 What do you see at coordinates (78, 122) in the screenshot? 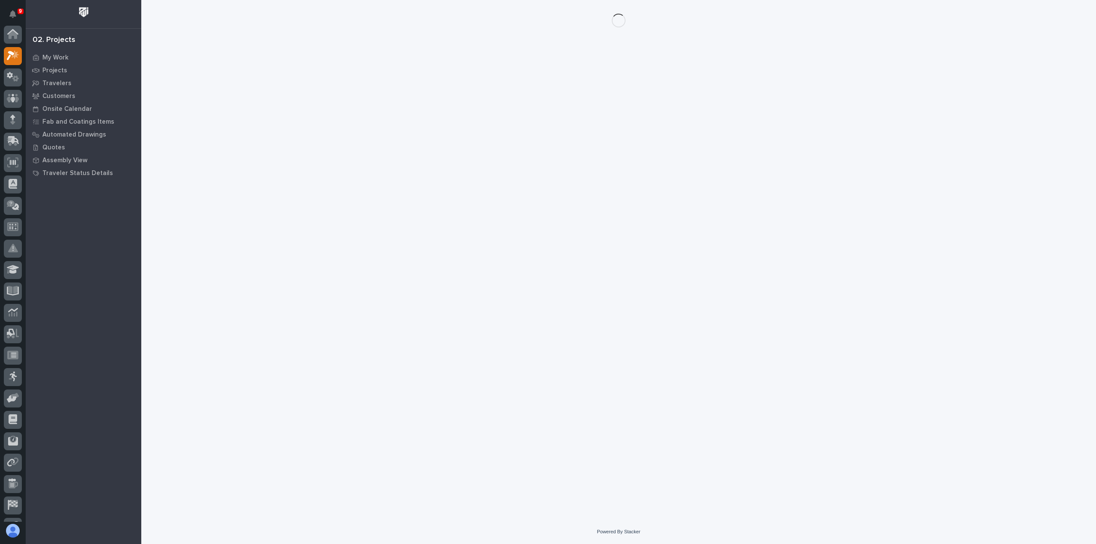
I see `p: Fab and Coatings Items` at bounding box center [78, 122].